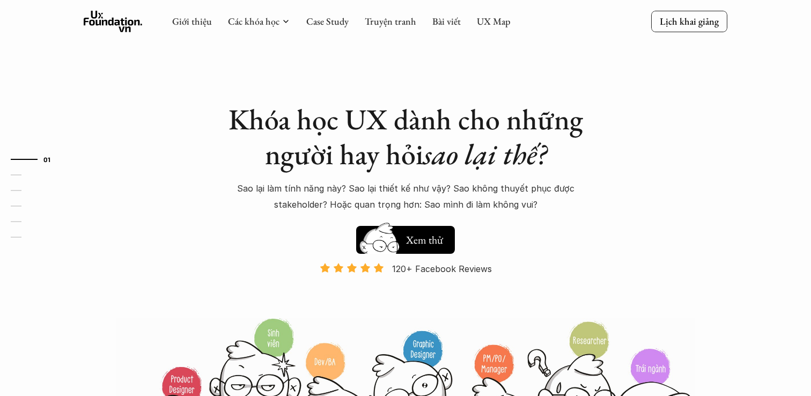 Image resolution: width=811 pixels, height=396 pixels. Describe the element at coordinates (406, 137) in the screenshot. I see `h1: Khóa học UX dành cho những người hay hỏi` at that location.